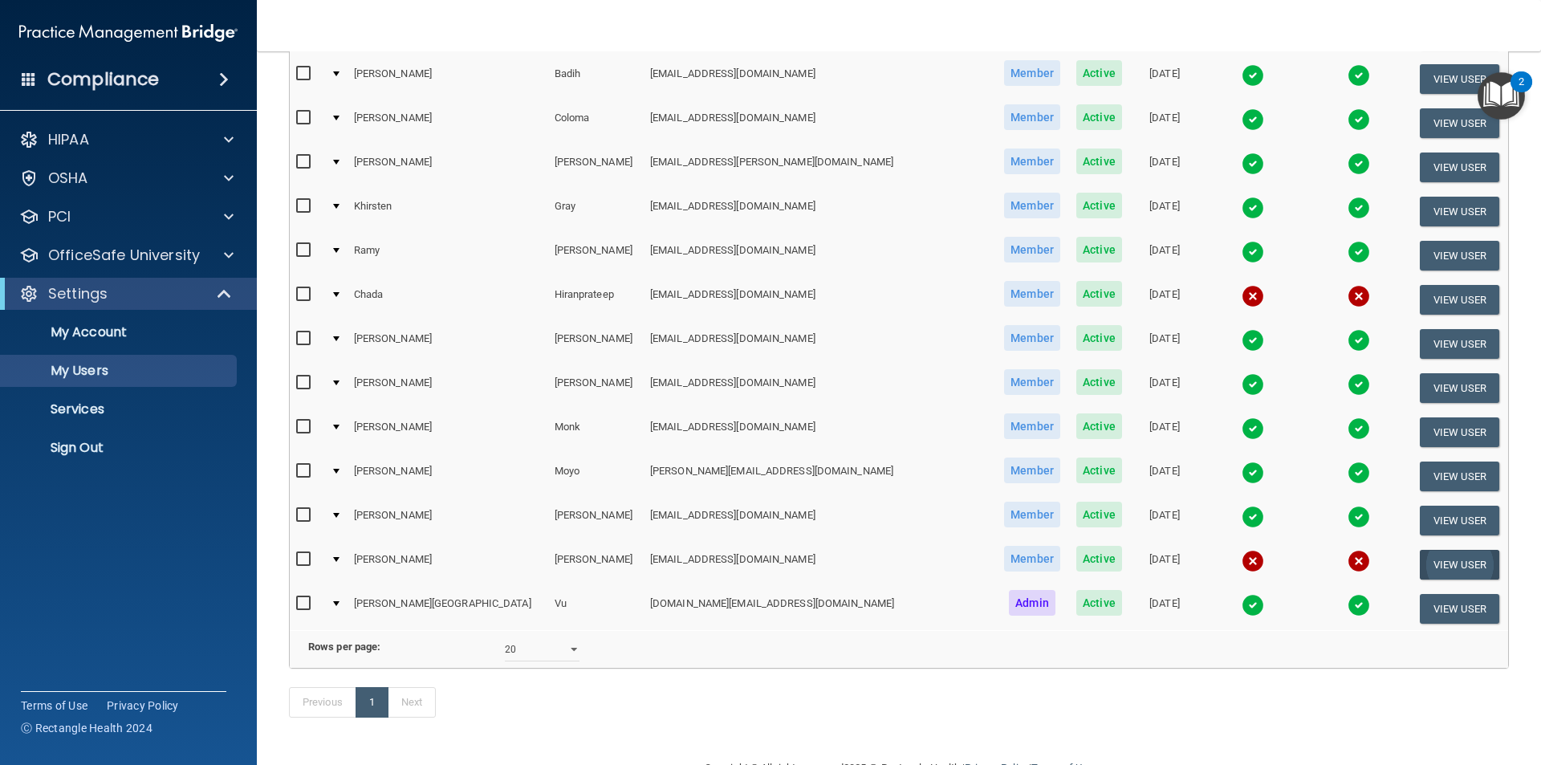 The image size is (1541, 765). What do you see at coordinates (126, 178) in the screenshot?
I see `a: OSHA` at bounding box center [126, 178].